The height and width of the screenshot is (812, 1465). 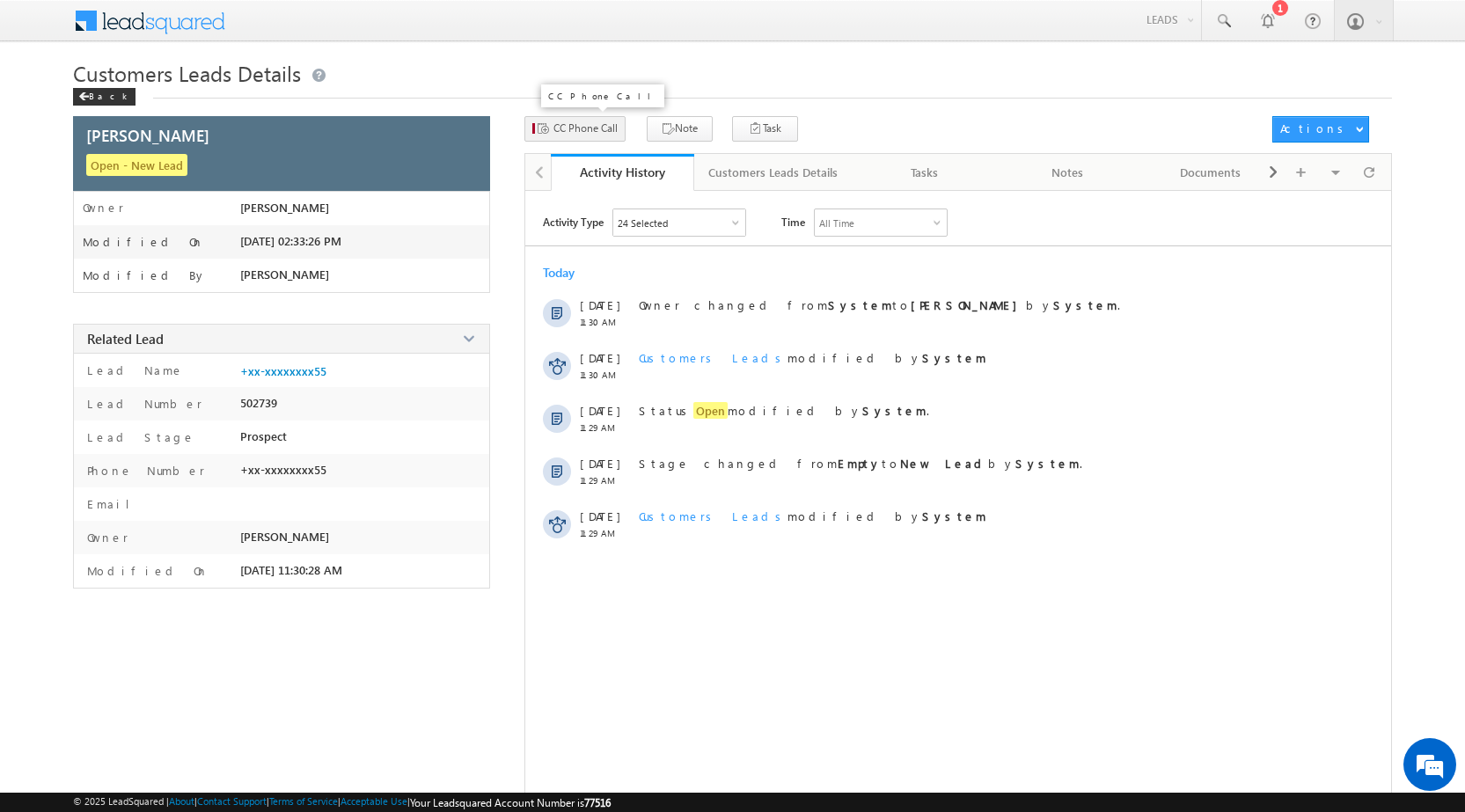 I want to click on div: Activity History, so click(x=622, y=172).